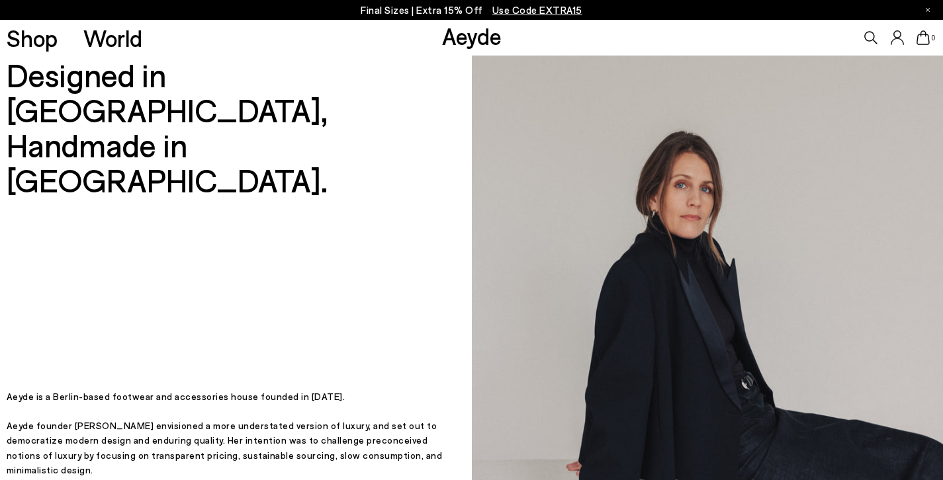  I want to click on a: World, so click(112, 38).